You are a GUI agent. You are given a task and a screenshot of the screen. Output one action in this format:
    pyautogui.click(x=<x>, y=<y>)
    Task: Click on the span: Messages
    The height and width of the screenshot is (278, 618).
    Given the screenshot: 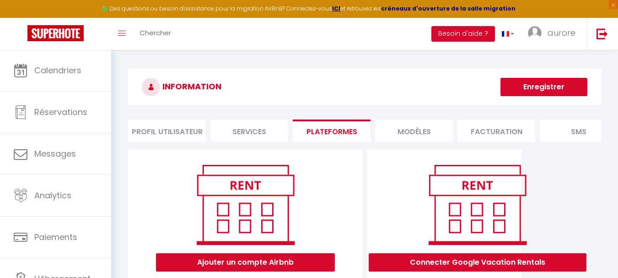 What is the action you would take?
    pyautogui.click(x=55, y=153)
    